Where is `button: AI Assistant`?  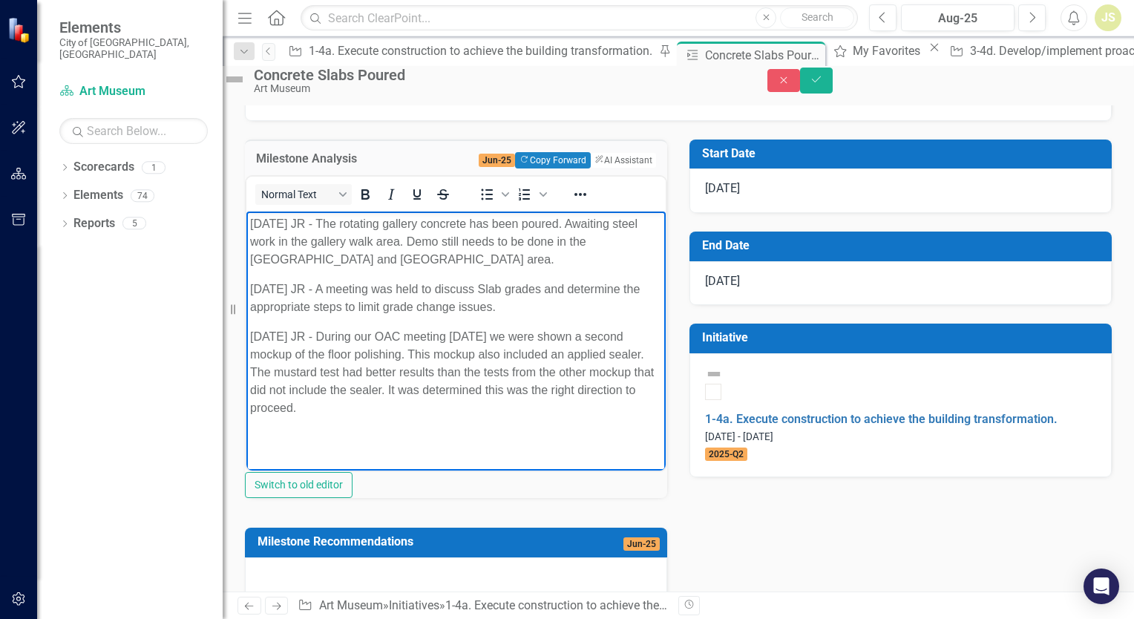 button: AI Assistant is located at coordinates (623, 160).